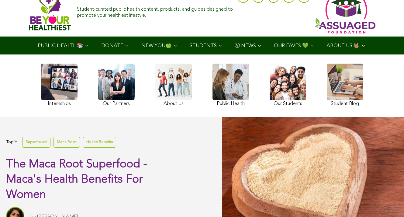 The height and width of the screenshot is (217, 404). Describe the element at coordinates (389, 202) in the screenshot. I see `div: Chat Widget` at that location.